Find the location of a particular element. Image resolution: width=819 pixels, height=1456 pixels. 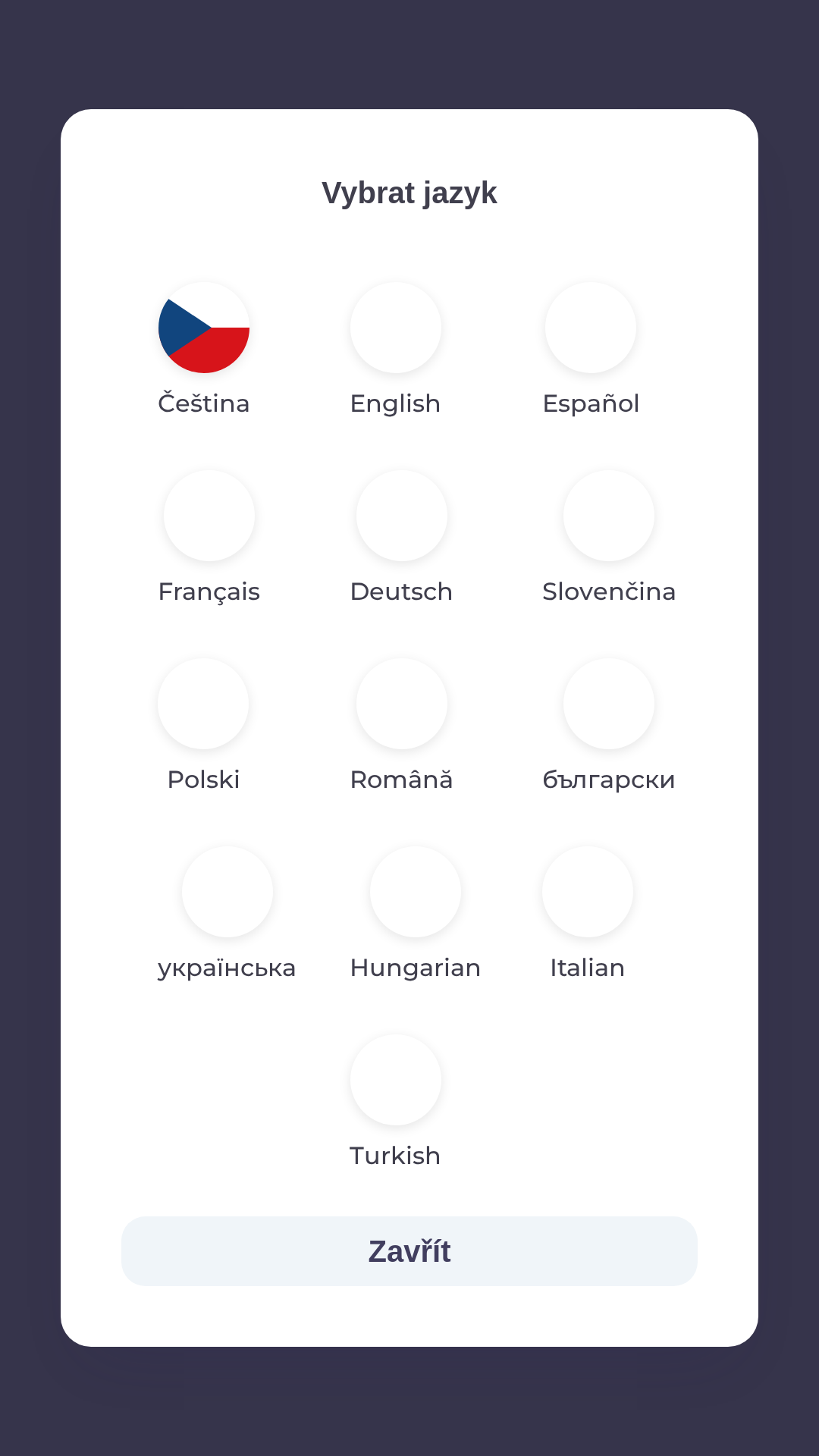

button: Slovenčina is located at coordinates (609, 540).